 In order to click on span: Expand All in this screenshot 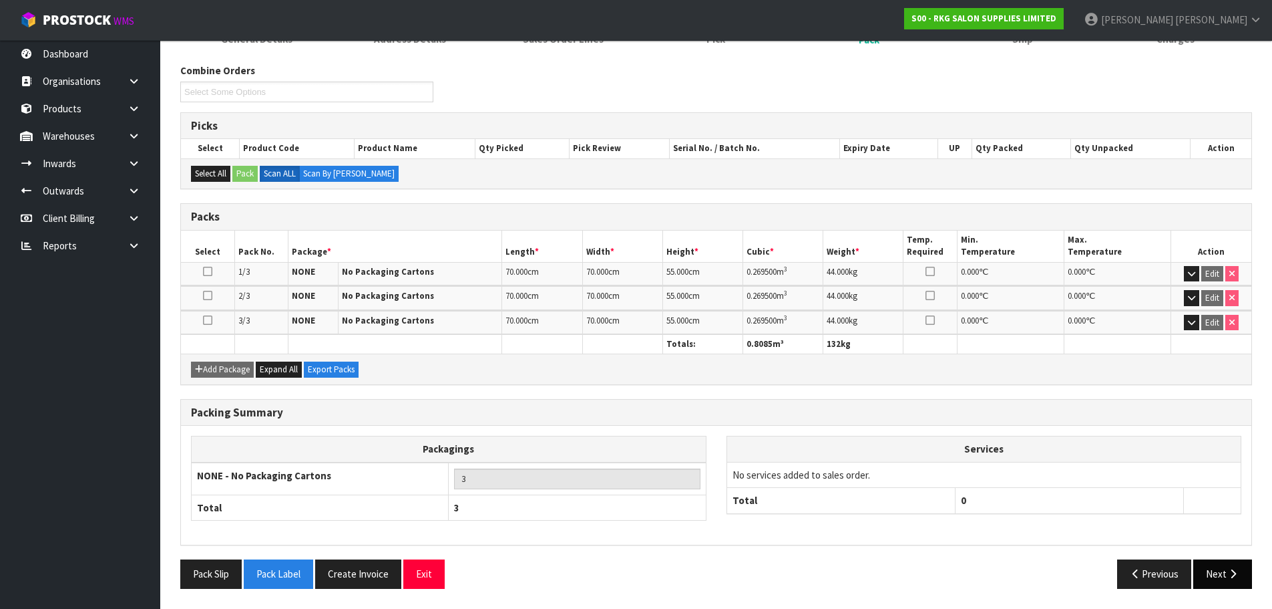, I will do `click(279, 369)`.